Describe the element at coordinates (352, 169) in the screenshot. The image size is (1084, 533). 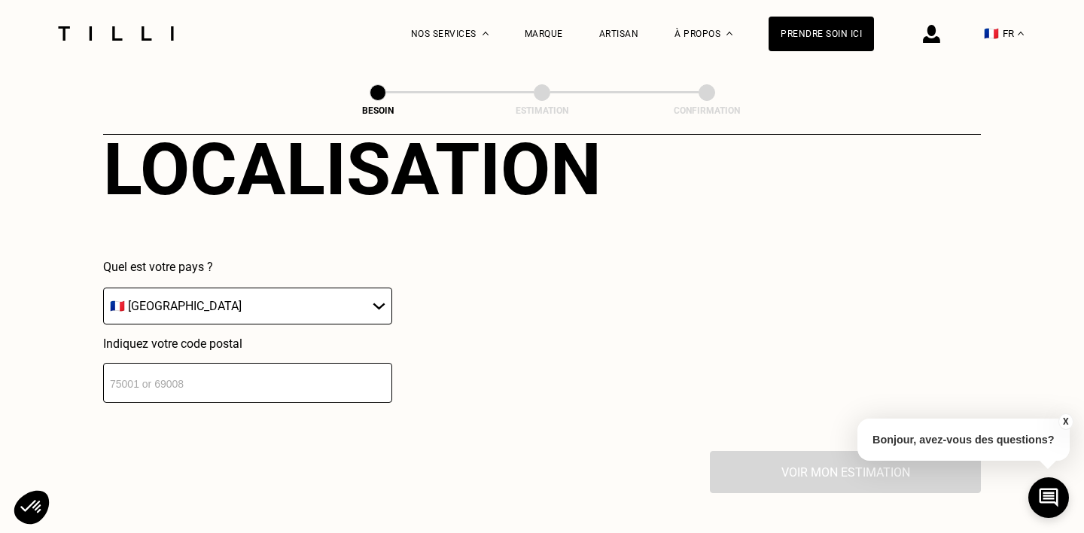
I see `div: Localisation` at that location.